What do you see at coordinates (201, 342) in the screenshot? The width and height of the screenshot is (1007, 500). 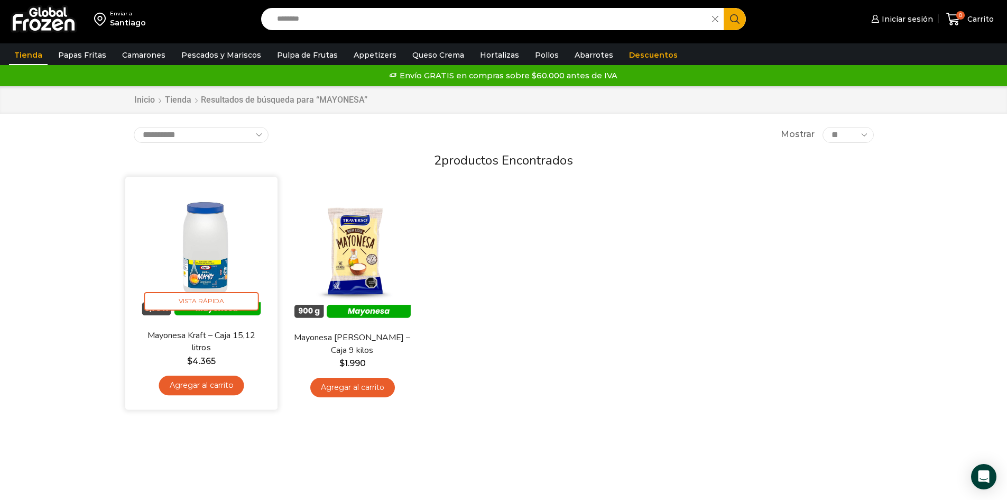 I see `a: Mayonesa Kraft – Caja 15,12 litros` at bounding box center [201, 342].